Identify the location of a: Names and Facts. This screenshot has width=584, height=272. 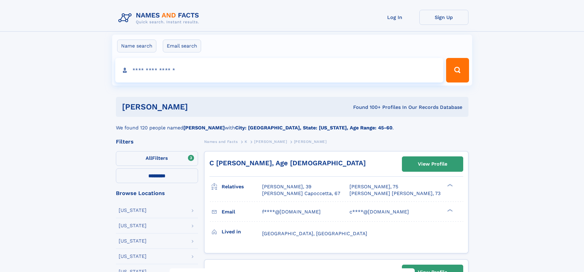
(221, 141).